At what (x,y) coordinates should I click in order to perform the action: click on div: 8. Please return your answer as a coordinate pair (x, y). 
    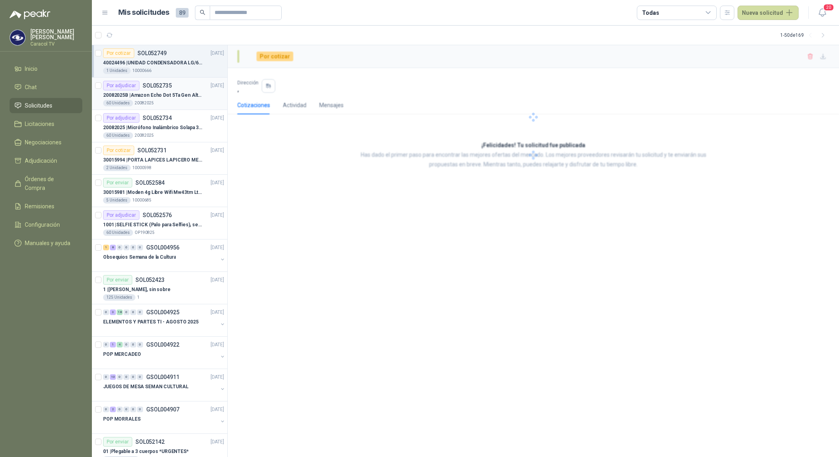
    Looking at the image, I should click on (113, 247).